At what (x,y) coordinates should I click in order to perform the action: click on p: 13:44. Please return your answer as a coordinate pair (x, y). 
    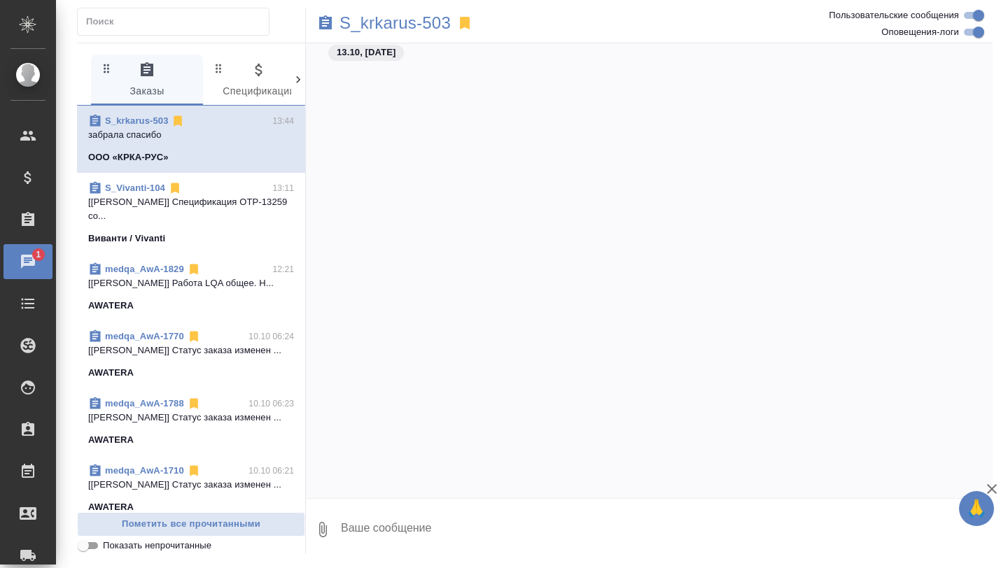
    Looking at the image, I should click on (283, 121).